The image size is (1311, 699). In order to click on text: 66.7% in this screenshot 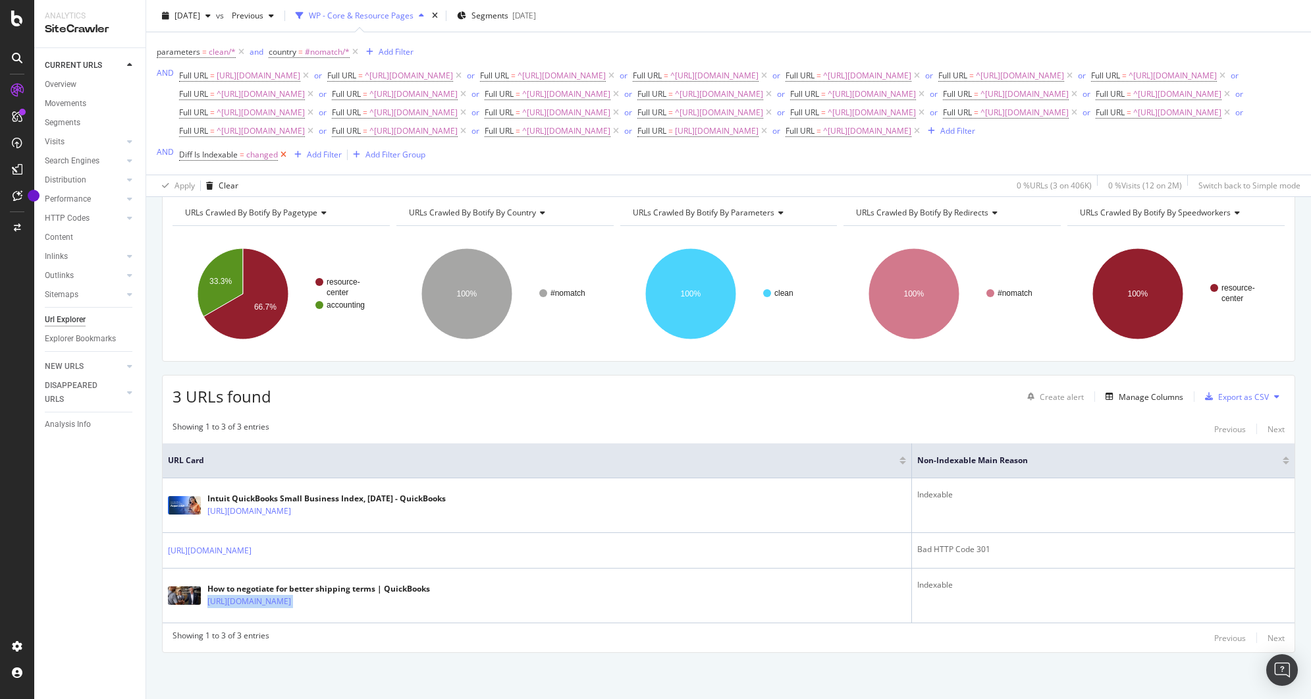, I will do `click(265, 307)`.